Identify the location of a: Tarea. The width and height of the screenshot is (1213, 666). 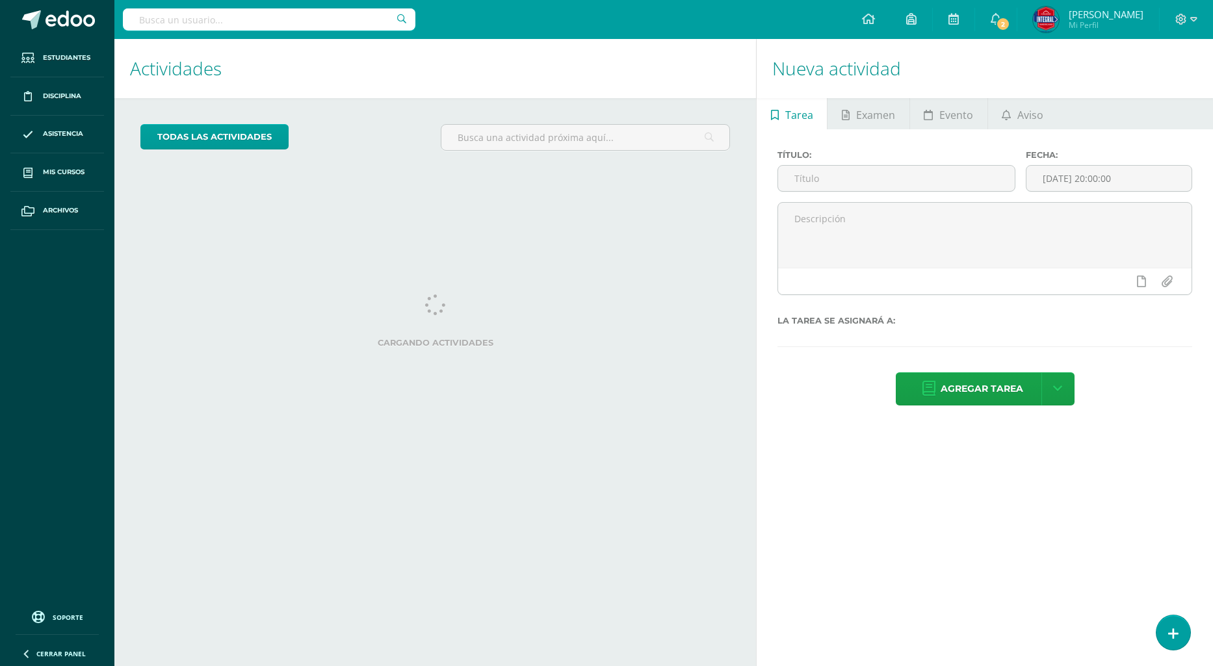
(791, 114).